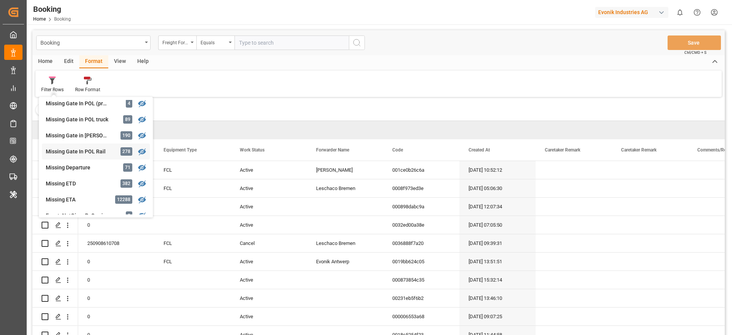 This screenshot has width=732, height=335. What do you see at coordinates (421, 224) in the screenshot?
I see `div: 0032ed00a38e` at bounding box center [421, 224].